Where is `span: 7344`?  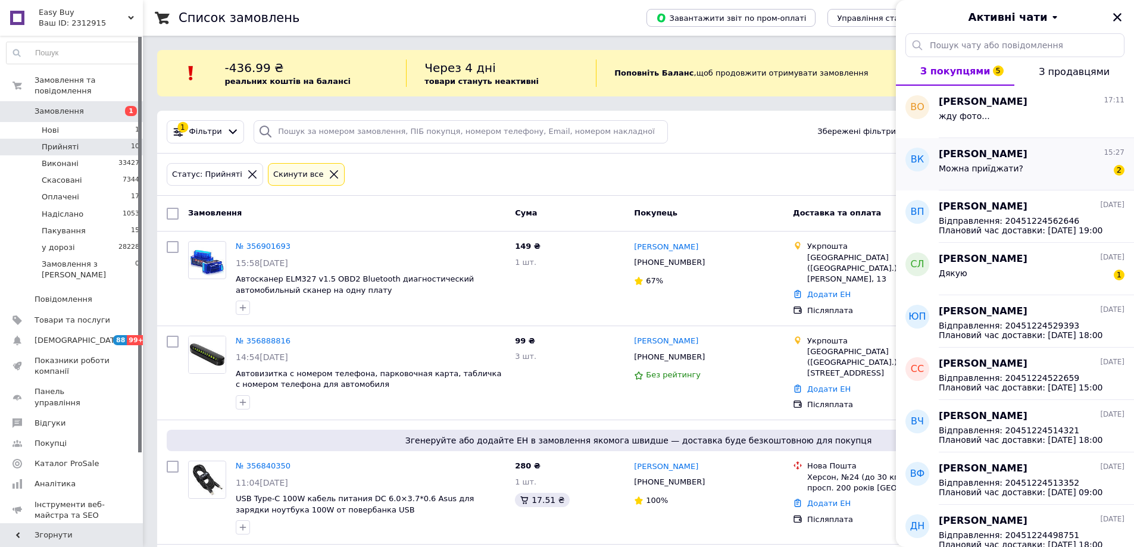
span: 7344 is located at coordinates (131, 180).